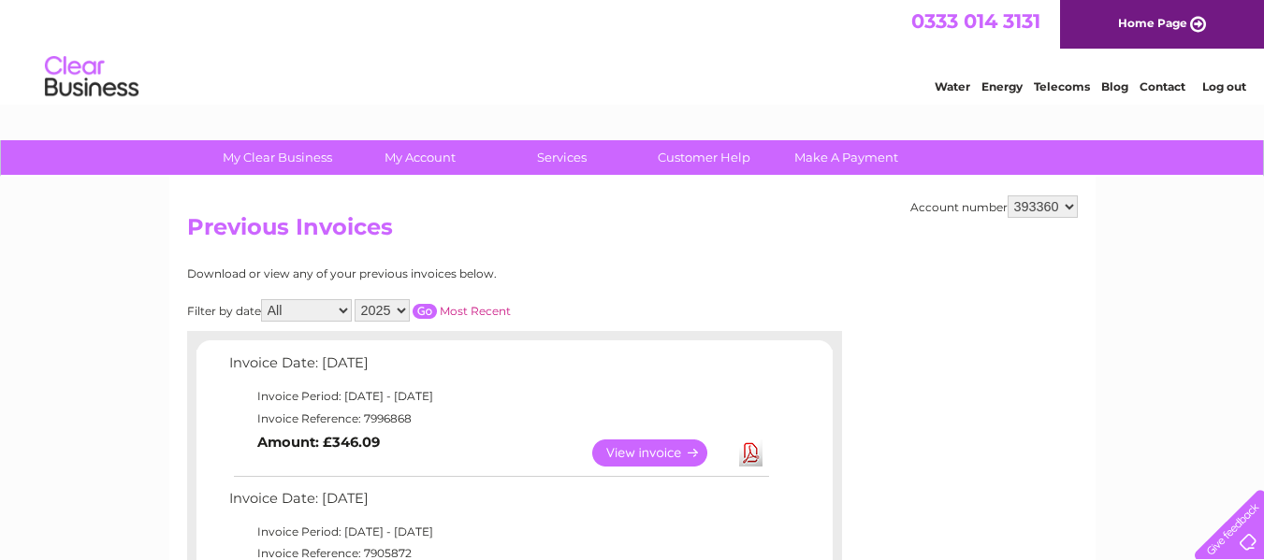  Describe the element at coordinates (632, 232) in the screenshot. I see `h2: Previous Invoices` at that location.